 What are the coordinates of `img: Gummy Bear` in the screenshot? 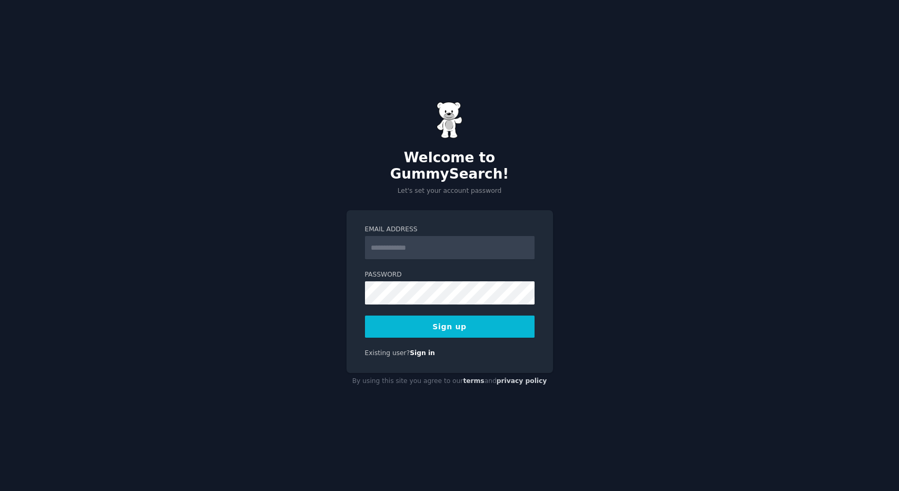 It's located at (450, 120).